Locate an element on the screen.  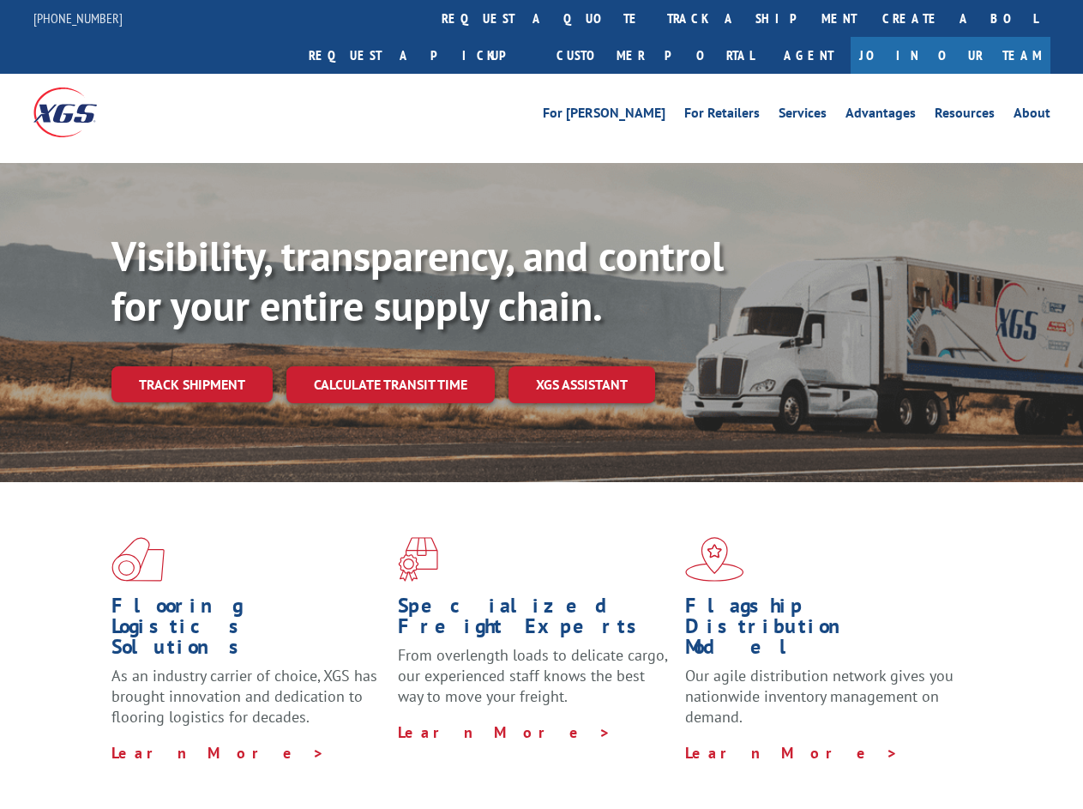
b: Visibility, transparency, and control for your entire supply chain. is located at coordinates (418, 280).